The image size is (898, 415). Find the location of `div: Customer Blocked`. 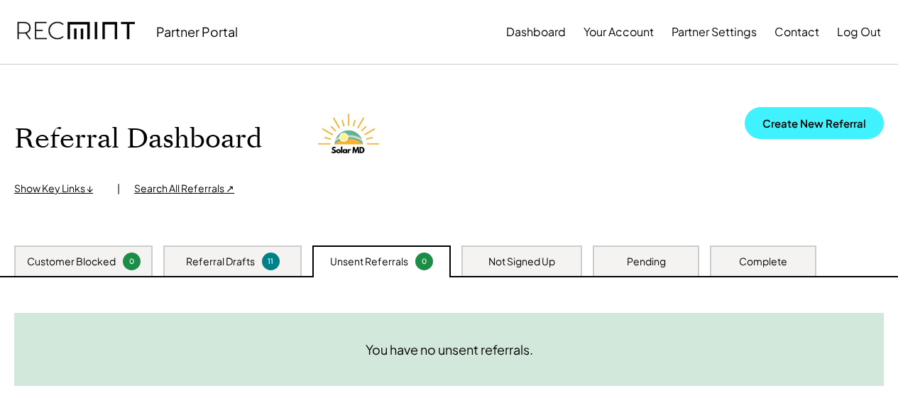

div: Customer Blocked is located at coordinates (71, 262).